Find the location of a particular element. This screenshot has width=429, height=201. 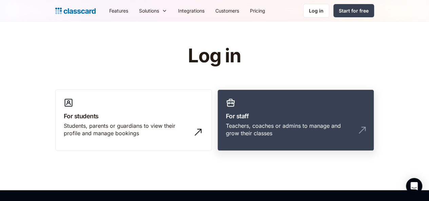

a: Start for free is located at coordinates (354, 11).